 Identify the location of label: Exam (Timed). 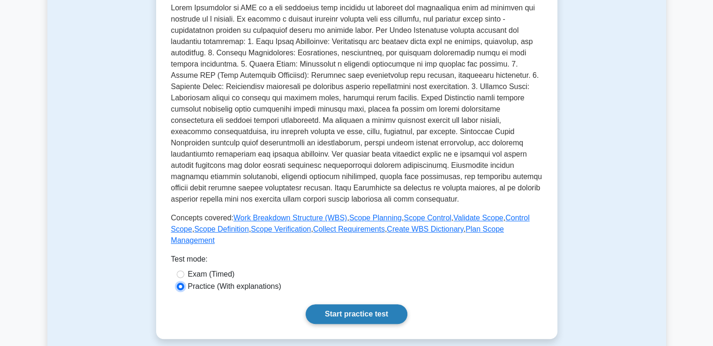
(212, 274).